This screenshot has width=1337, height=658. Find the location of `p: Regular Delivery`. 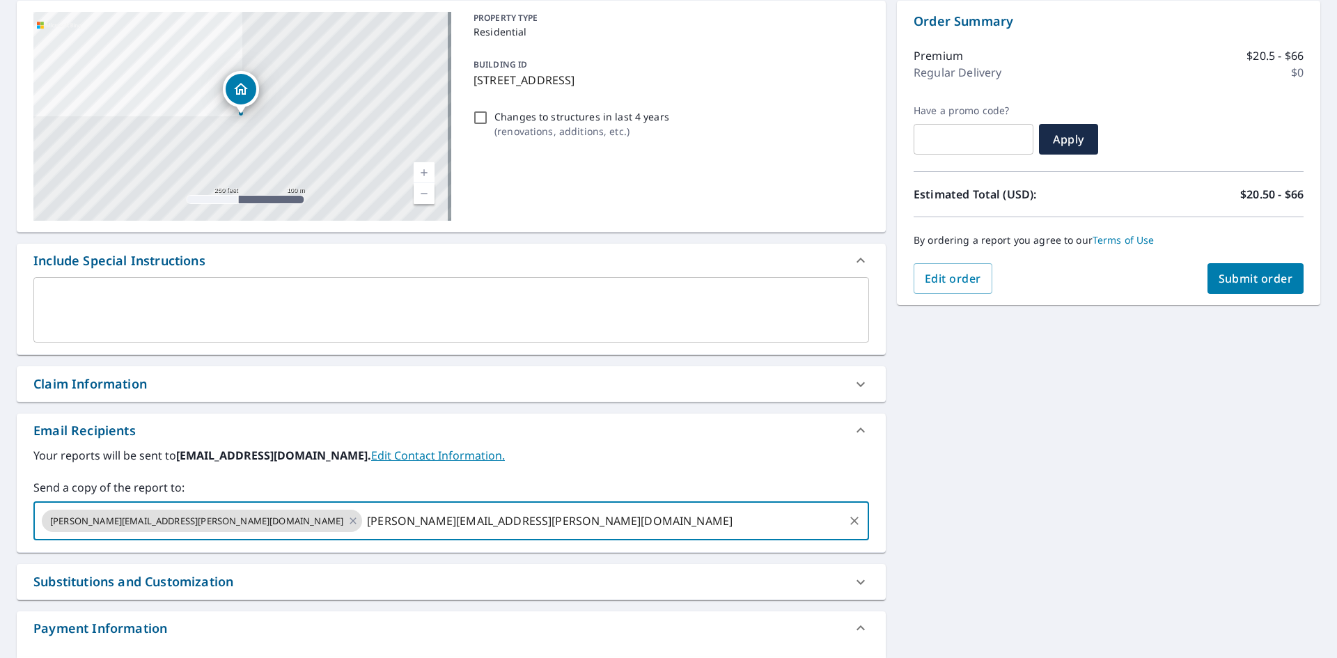

p: Regular Delivery is located at coordinates (957, 72).